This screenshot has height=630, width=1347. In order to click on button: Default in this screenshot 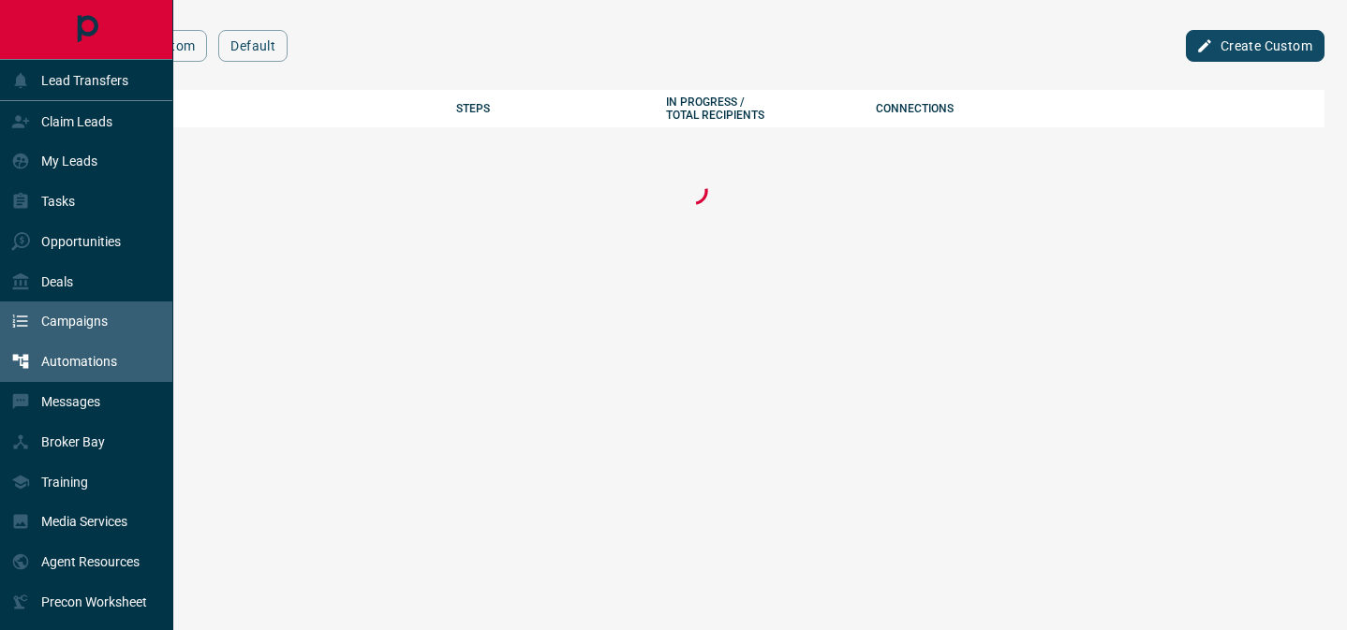, I will do `click(253, 46)`.